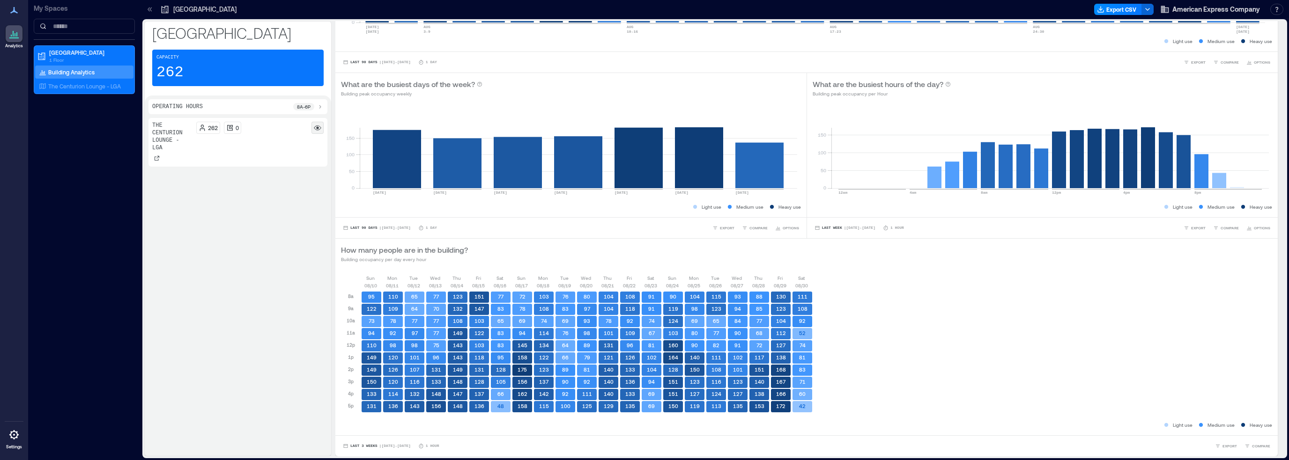  What do you see at coordinates (404, 259) in the screenshot?
I see `p: Building occupancy per day every hour` at bounding box center [404, 259].